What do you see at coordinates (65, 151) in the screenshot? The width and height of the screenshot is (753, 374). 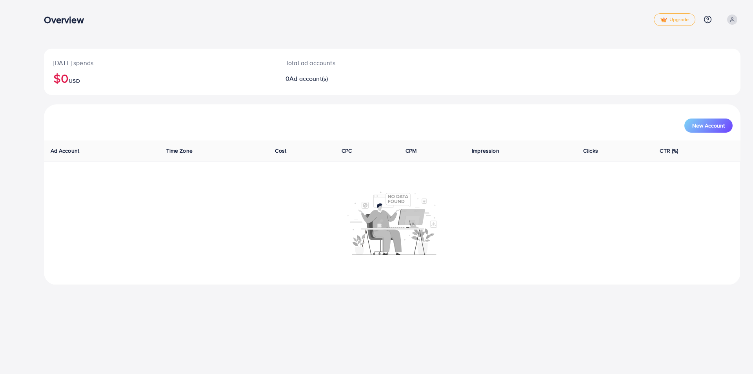 I see `span: Ad Account` at bounding box center [65, 151].